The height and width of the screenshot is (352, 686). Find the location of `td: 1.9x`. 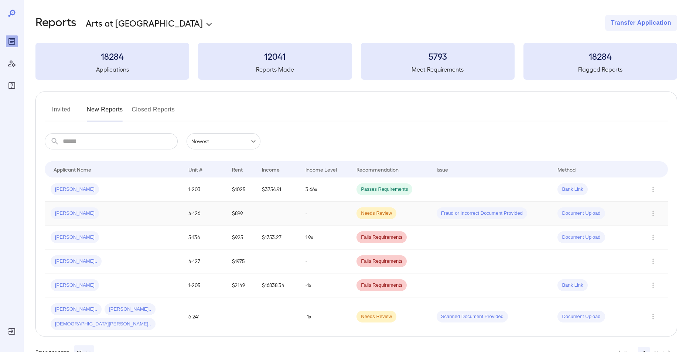

td: 1.9x is located at coordinates (325, 237).